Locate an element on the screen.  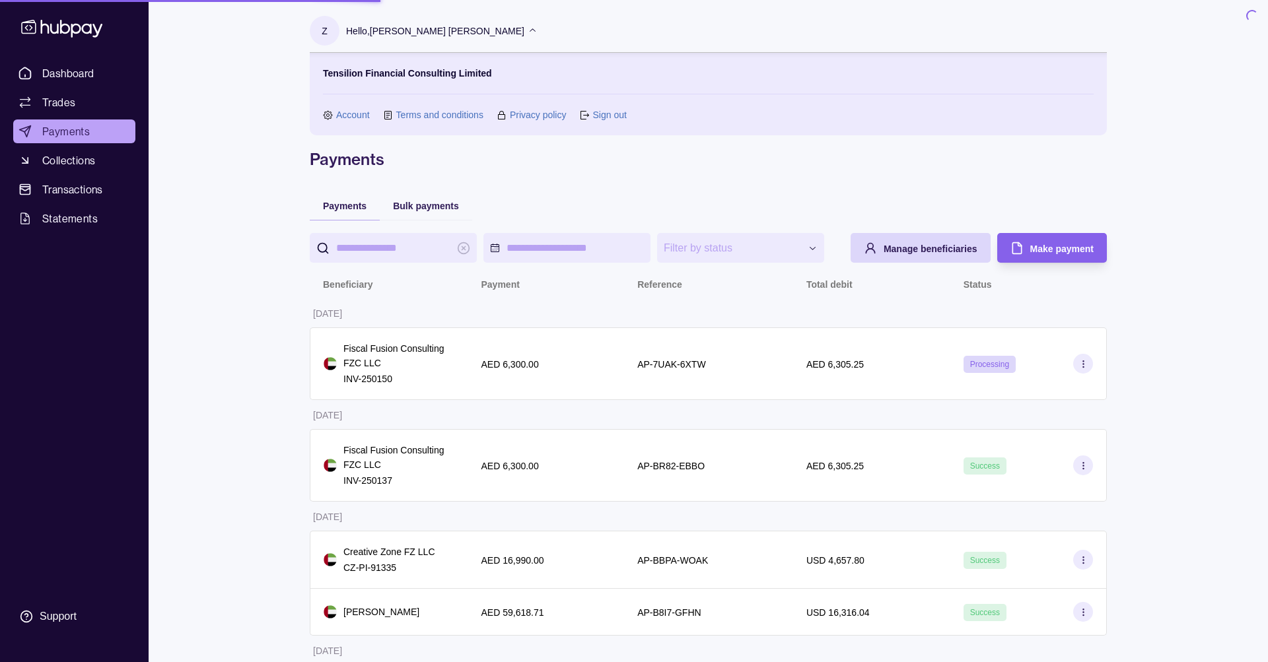
p: AP-BR82-EBBO is located at coordinates (671, 466).